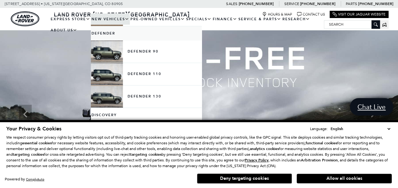  Describe the element at coordinates (351, 4) in the screenshot. I see `span: Parts` at that location.